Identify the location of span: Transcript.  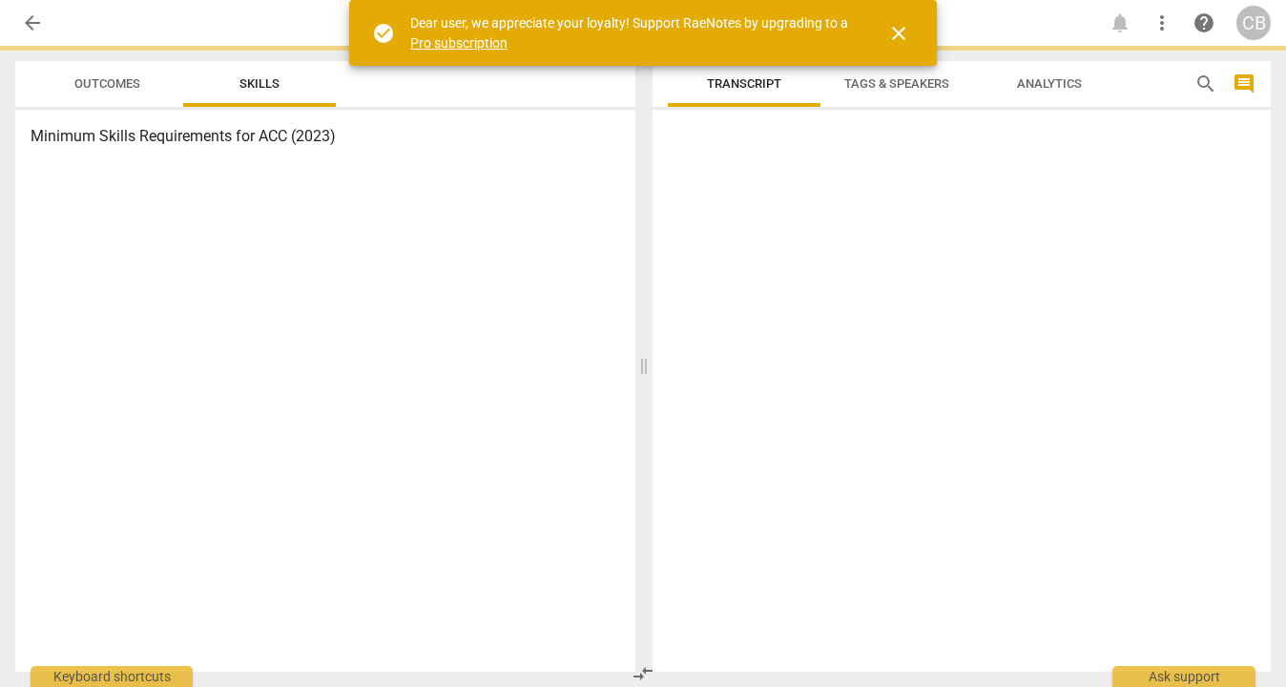
(744, 83).